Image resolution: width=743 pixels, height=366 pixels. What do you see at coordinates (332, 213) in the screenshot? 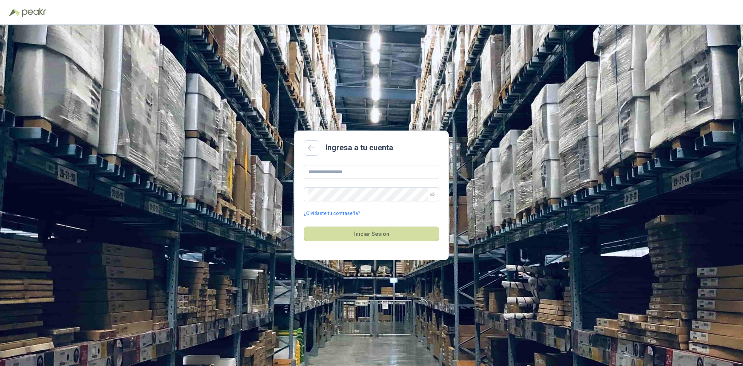
I see `a: ¿Olvidaste tu contraseña?` at bounding box center [332, 213].